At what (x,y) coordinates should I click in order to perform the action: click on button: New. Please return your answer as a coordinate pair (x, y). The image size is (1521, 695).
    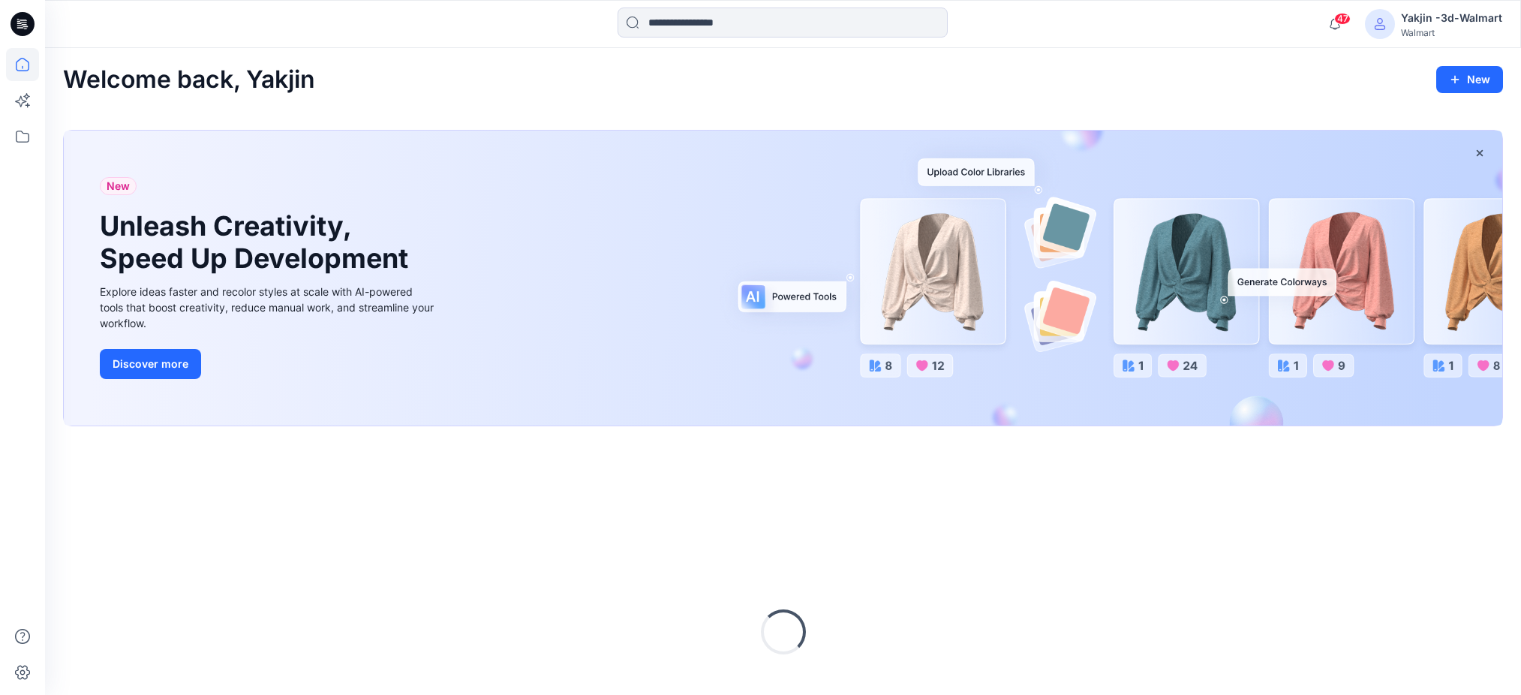
    Looking at the image, I should click on (1469, 80).